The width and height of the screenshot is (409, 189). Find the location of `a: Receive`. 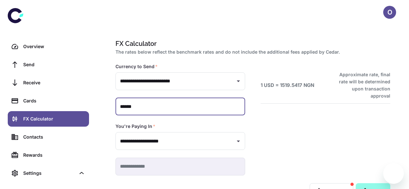

a: Receive is located at coordinates (48, 83).